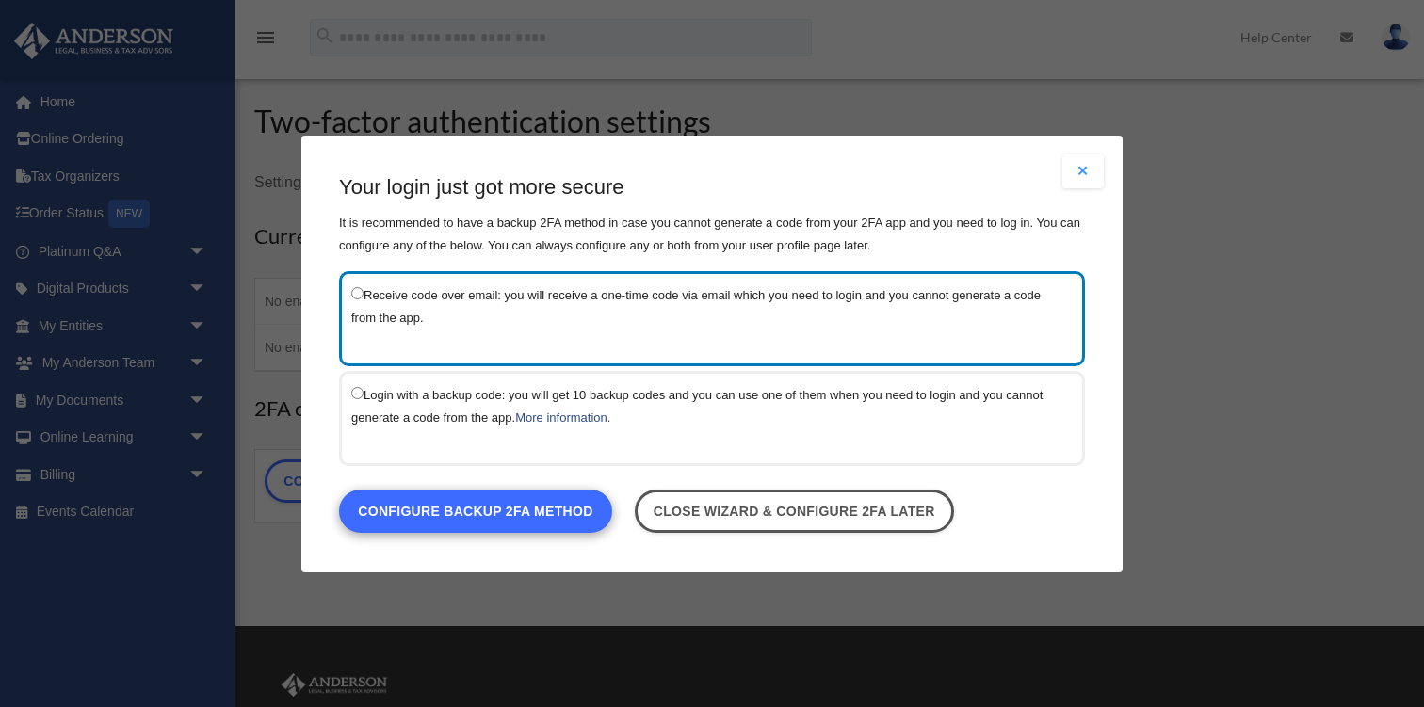 This screenshot has height=707, width=1424. What do you see at coordinates (702, 405) in the screenshot?
I see `label: Login with a backup code: you will get 10 backup codes and you can use one of them when you need ...` at bounding box center [702, 405].